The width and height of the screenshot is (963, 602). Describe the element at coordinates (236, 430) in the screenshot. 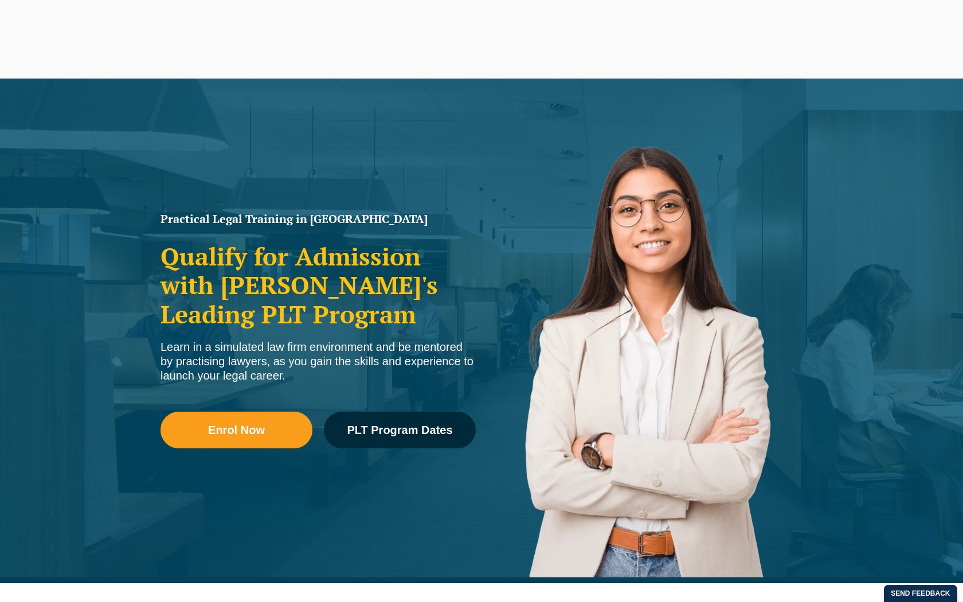

I see `a: Enrol Now` at that location.